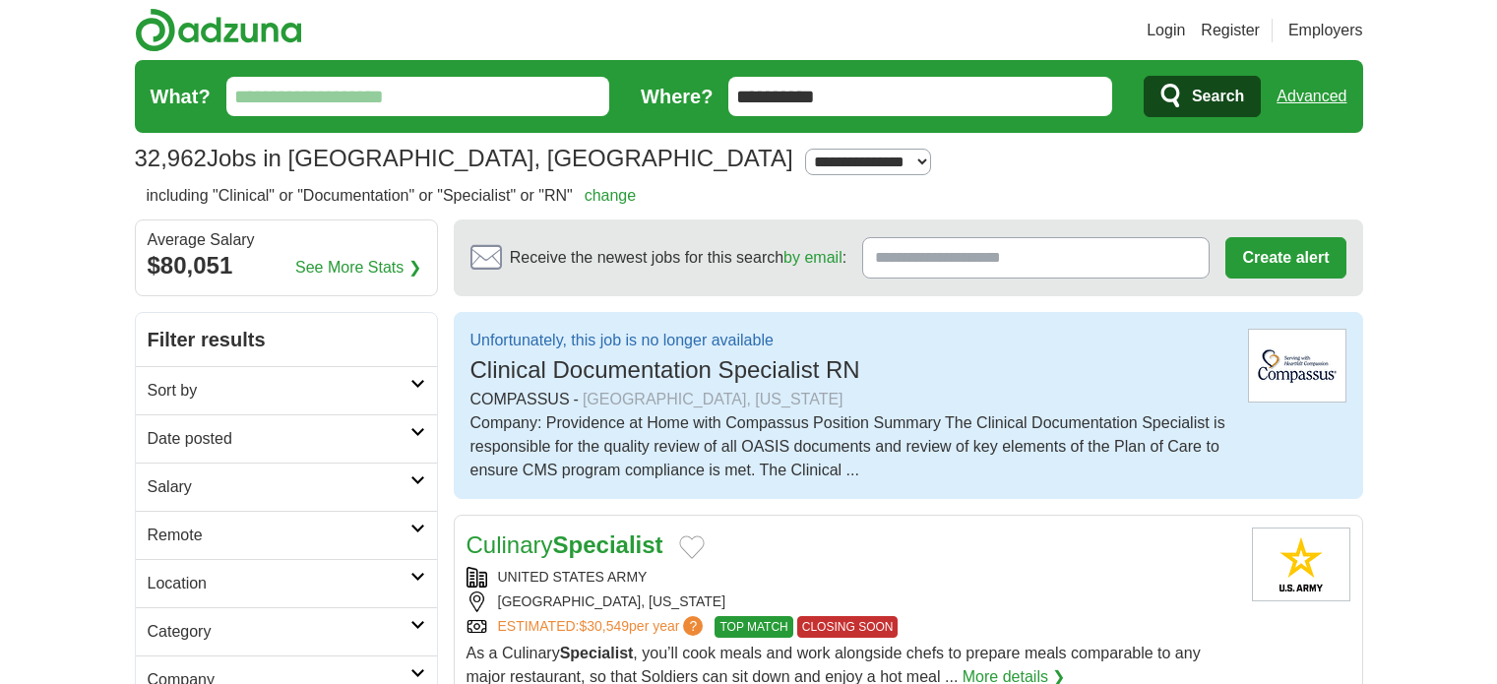 This screenshot has width=1497, height=684. What do you see at coordinates (665, 369) in the screenshot?
I see `span: Clinical Documentation Specialist RN` at bounding box center [665, 369].